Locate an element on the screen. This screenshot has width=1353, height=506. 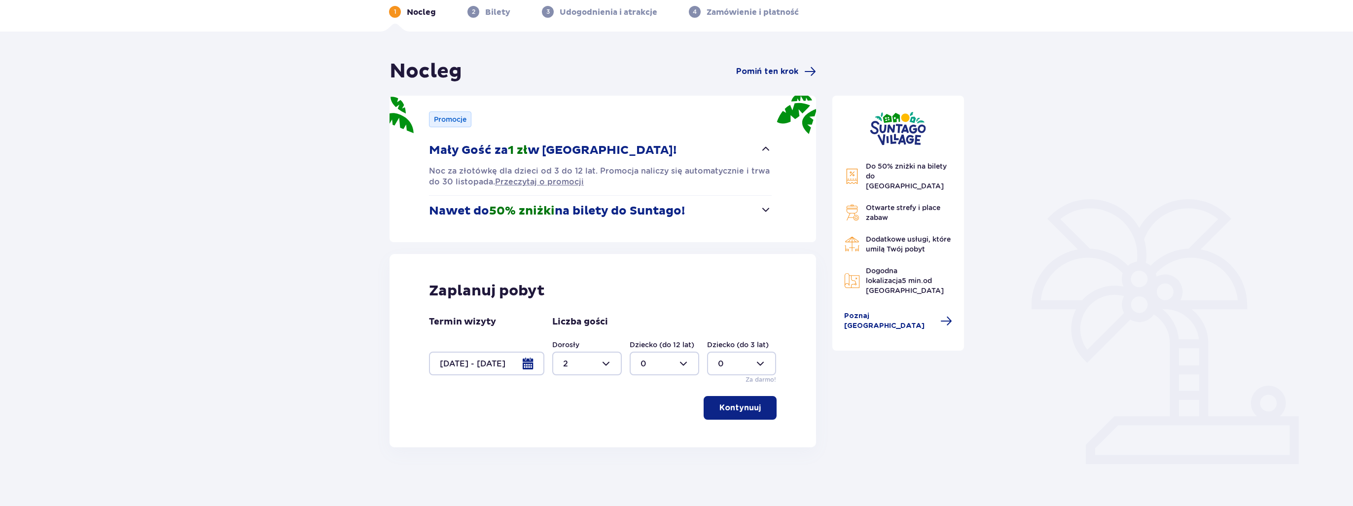
span: 50% zniżki is located at coordinates (522, 211).